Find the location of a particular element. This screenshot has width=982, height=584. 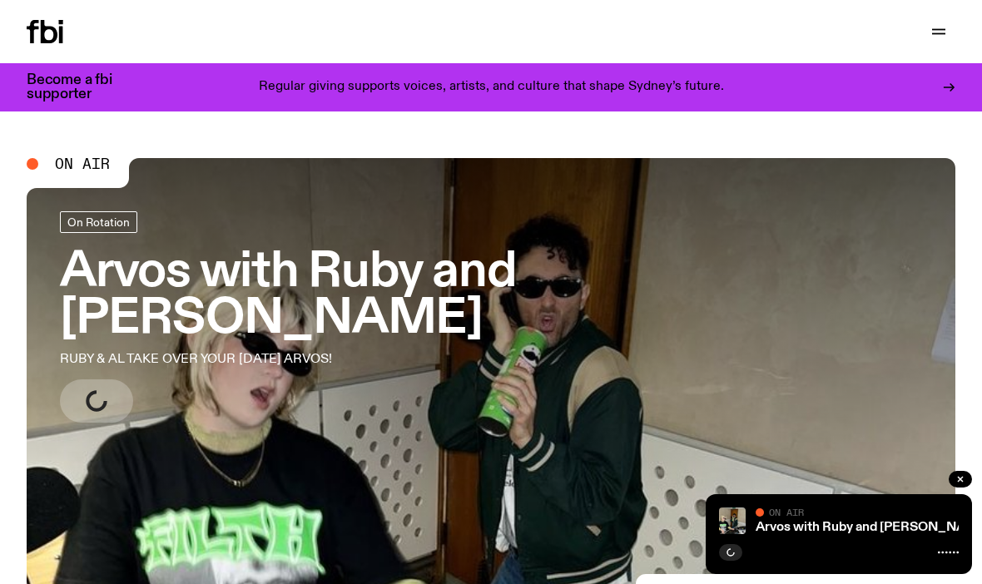

h3: Become a fbi supporter is located at coordinates (80, 87).